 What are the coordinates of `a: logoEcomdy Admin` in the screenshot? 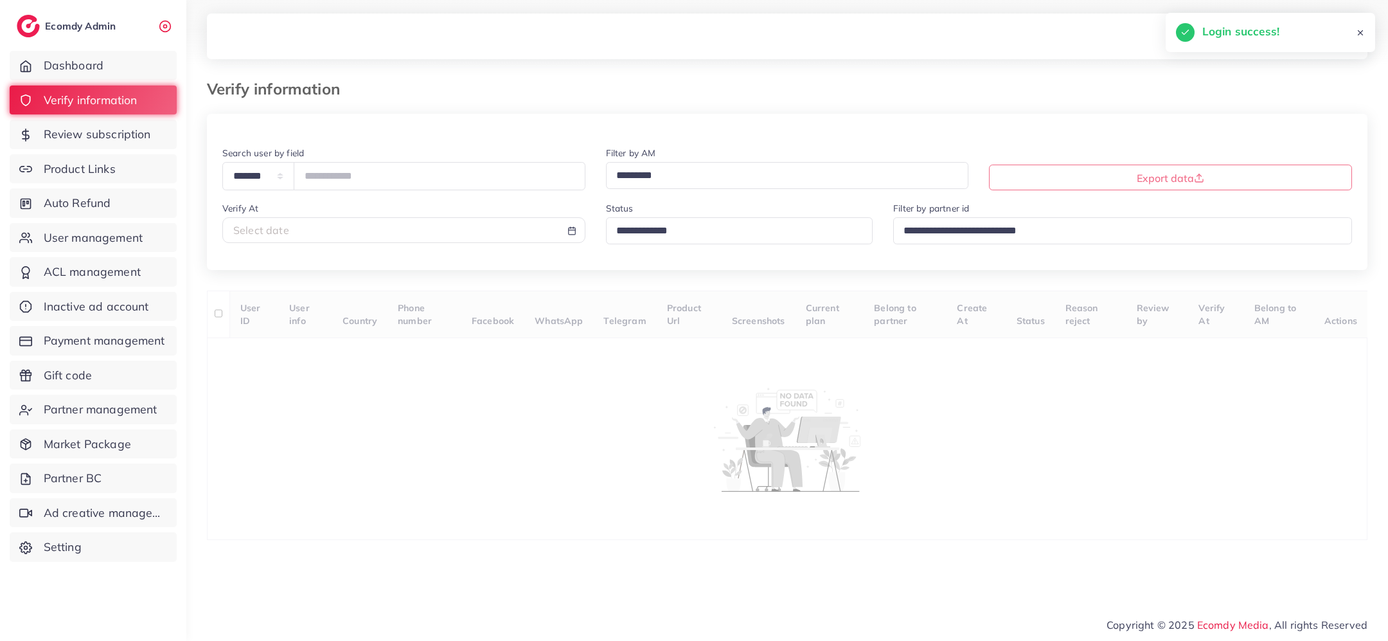 It's located at (67, 26).